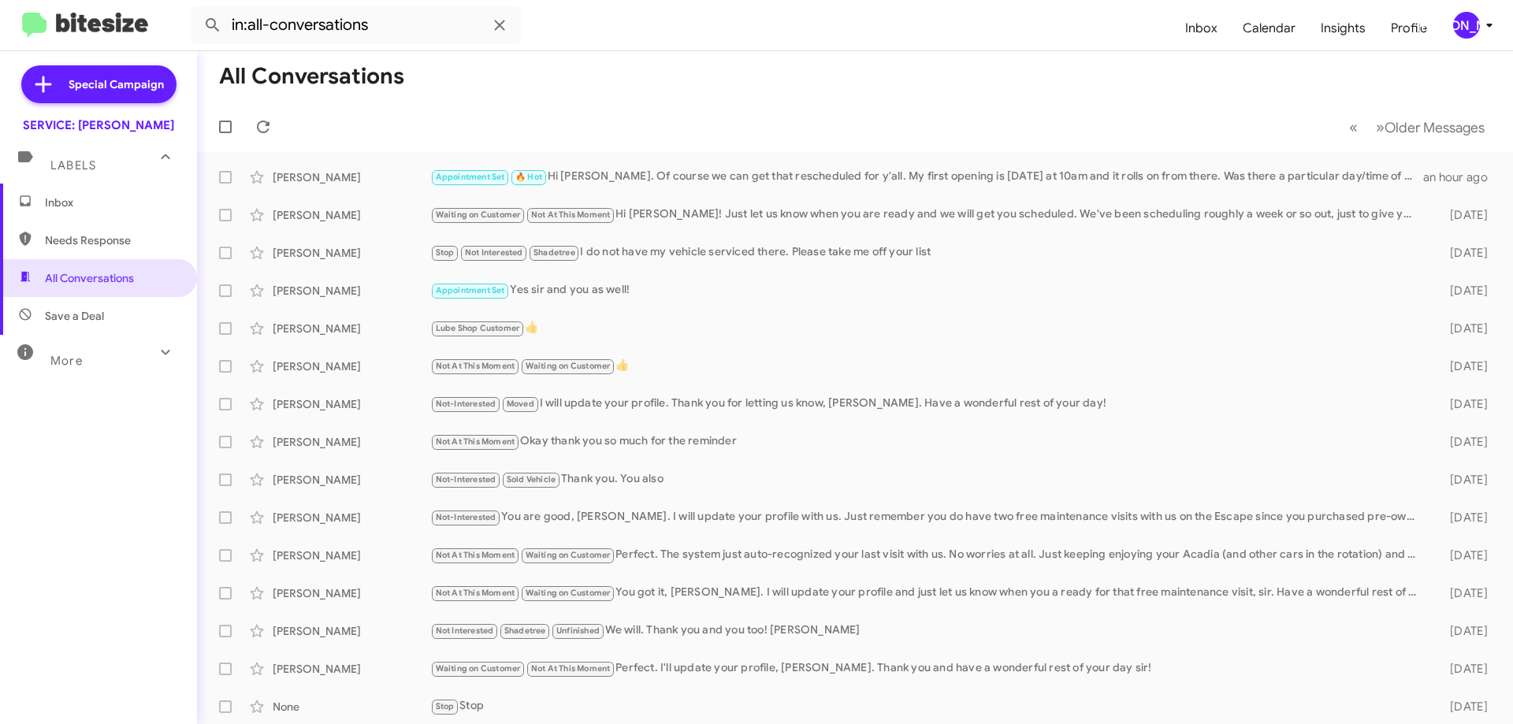 The height and width of the screenshot is (724, 1513). I want to click on div: Perfect. The system just auto-recognized your last visit with us. No worries at all. Just keeping..., so click(927, 555).